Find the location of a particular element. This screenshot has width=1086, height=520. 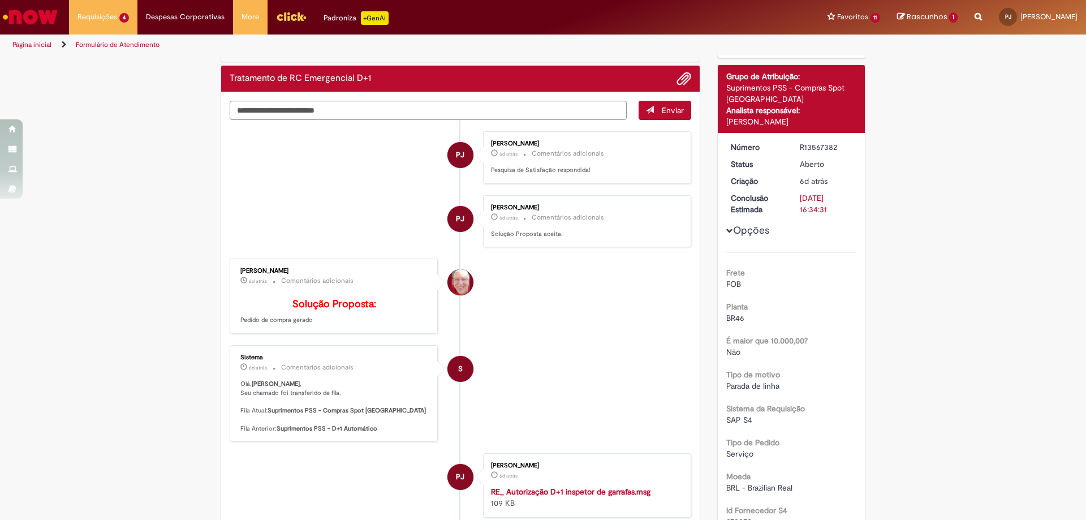

div: Aberto is located at coordinates (826, 164).